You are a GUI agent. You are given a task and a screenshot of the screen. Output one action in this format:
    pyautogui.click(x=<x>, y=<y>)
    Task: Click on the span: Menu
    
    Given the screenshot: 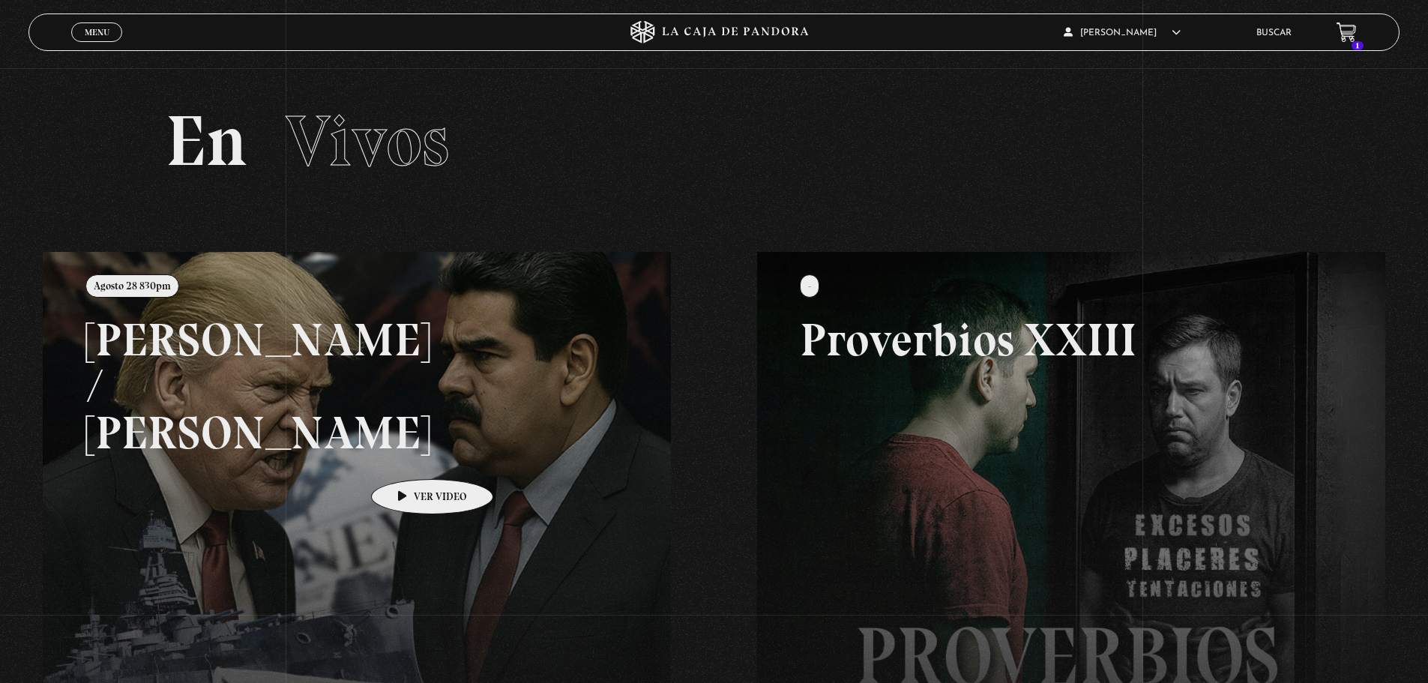 What is the action you would take?
    pyautogui.click(x=97, y=32)
    